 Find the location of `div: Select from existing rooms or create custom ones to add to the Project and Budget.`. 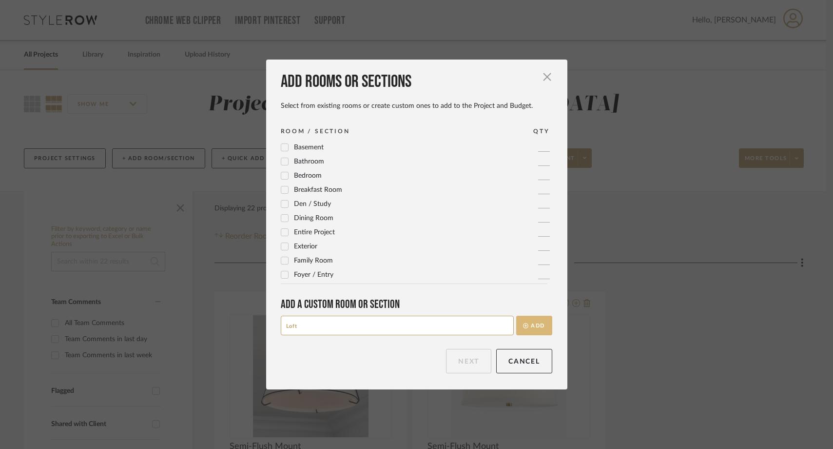

div: Select from existing rooms or create custom ones to add to the Project and Budget. is located at coordinates (416, 106).